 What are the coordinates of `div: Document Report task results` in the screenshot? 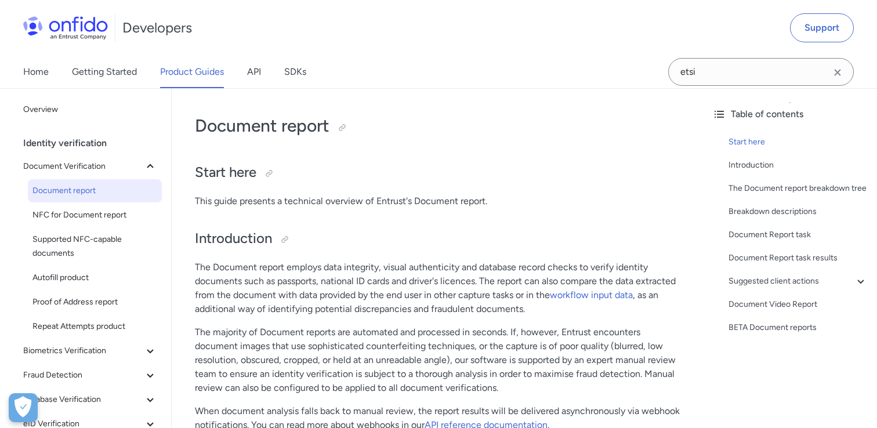 It's located at (798, 258).